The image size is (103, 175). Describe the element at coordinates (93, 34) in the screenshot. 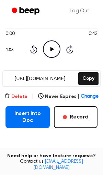

I see `span: 0:42` at that location.